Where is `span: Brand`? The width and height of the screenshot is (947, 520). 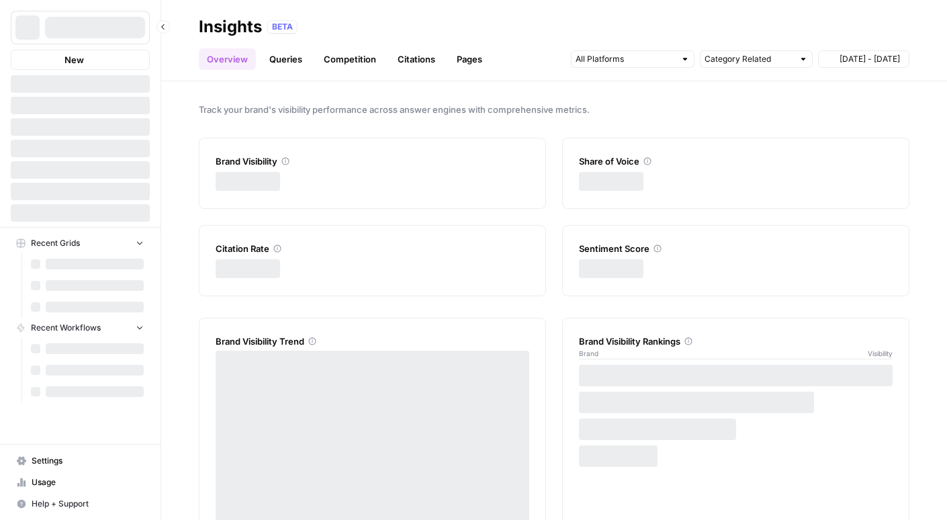 span: Brand is located at coordinates (588, 353).